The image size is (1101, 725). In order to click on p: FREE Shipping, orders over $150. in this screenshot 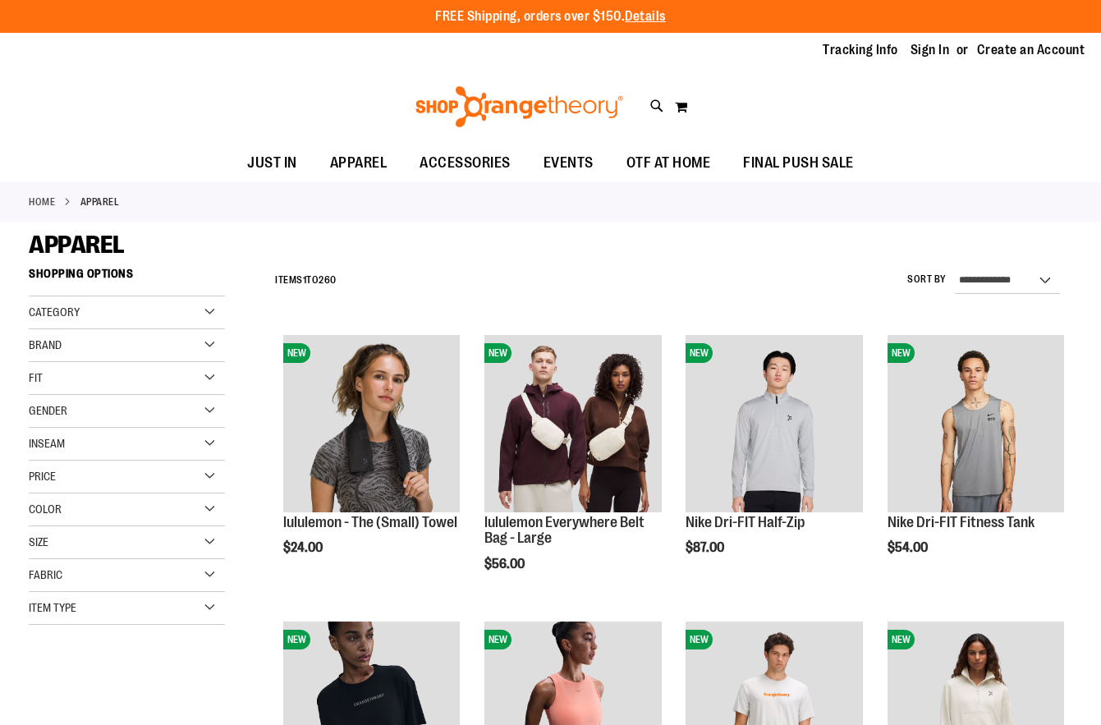, I will do `click(550, 16)`.